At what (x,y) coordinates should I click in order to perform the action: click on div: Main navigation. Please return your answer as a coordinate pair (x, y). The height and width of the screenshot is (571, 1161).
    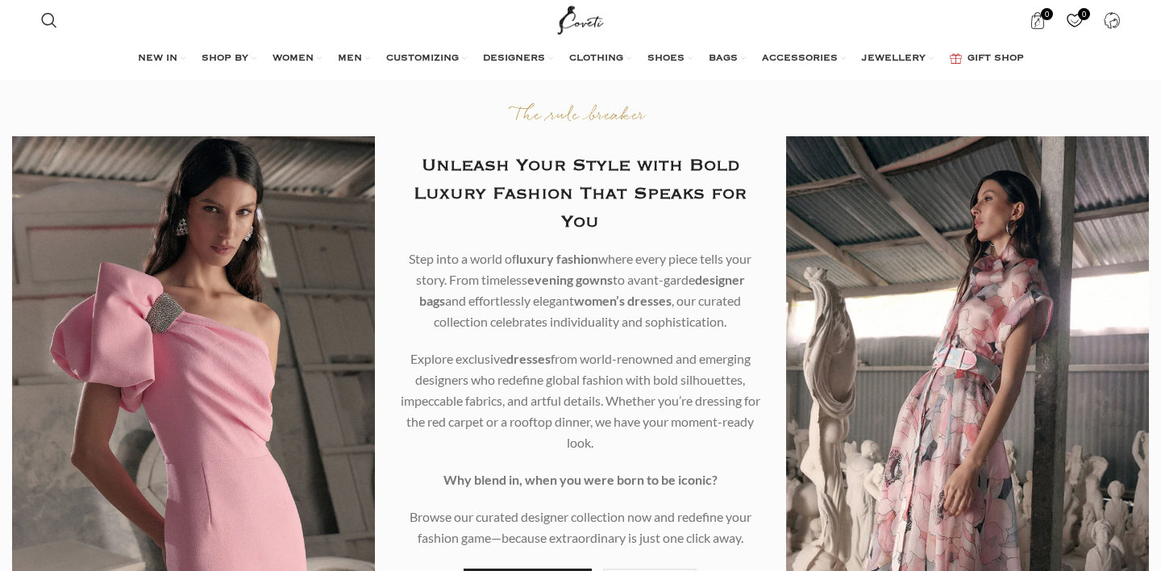
    Looking at the image, I should click on (580, 59).